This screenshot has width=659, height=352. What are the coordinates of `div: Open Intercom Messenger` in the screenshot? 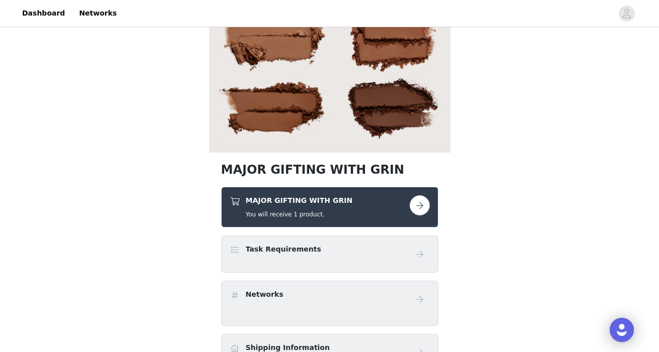 It's located at (622, 330).